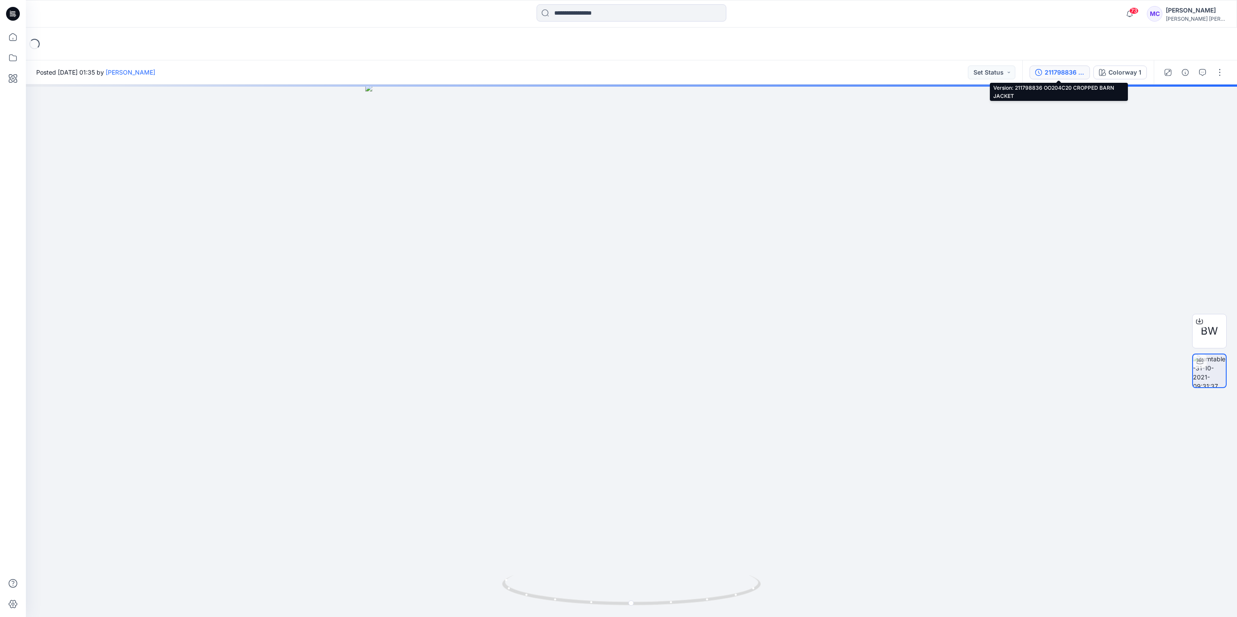 The width and height of the screenshot is (1237, 617). I want to click on span: 73, so click(1134, 11).